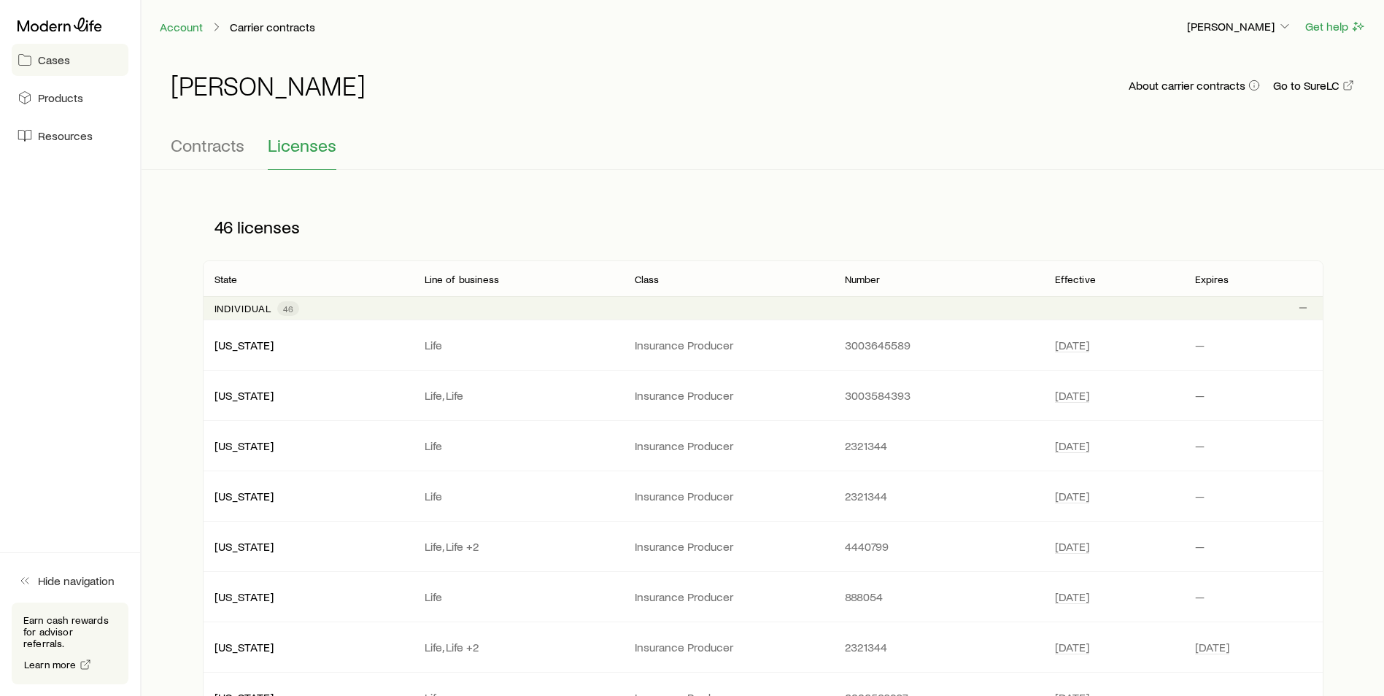  I want to click on p: Individual, so click(243, 309).